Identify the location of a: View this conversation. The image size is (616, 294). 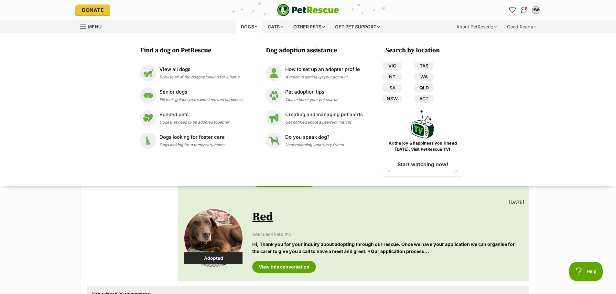
(284, 267).